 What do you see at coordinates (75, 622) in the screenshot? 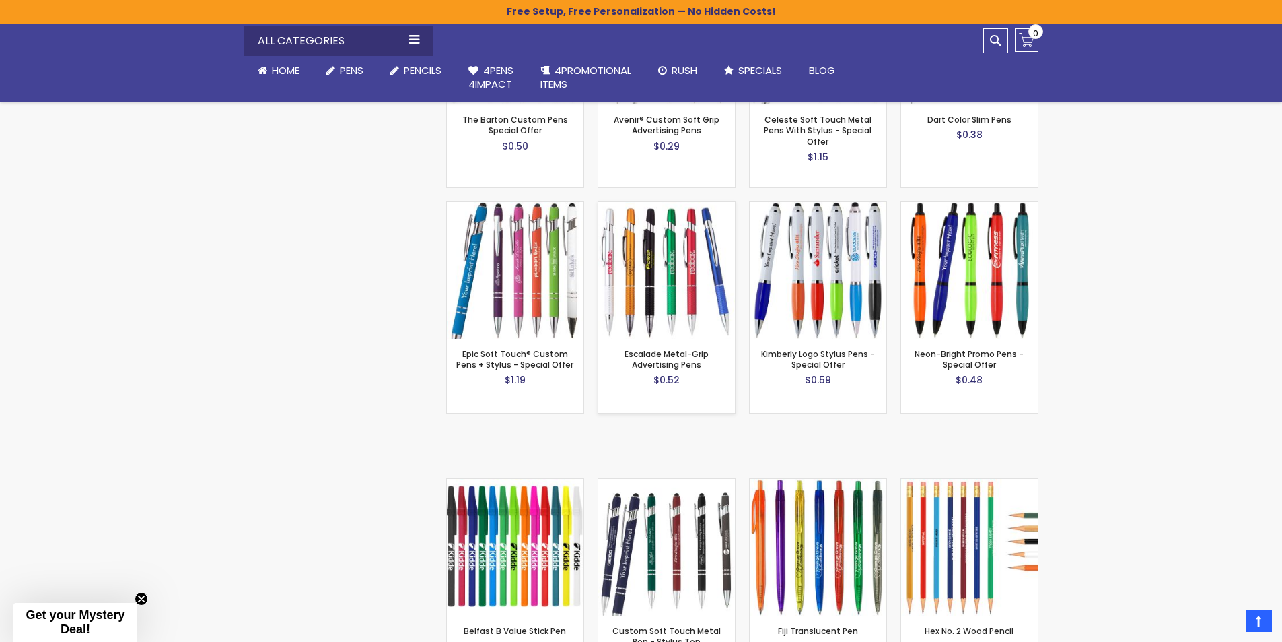
I see `div: Get your Mystery Deal!Close teaser` at bounding box center [75, 622].